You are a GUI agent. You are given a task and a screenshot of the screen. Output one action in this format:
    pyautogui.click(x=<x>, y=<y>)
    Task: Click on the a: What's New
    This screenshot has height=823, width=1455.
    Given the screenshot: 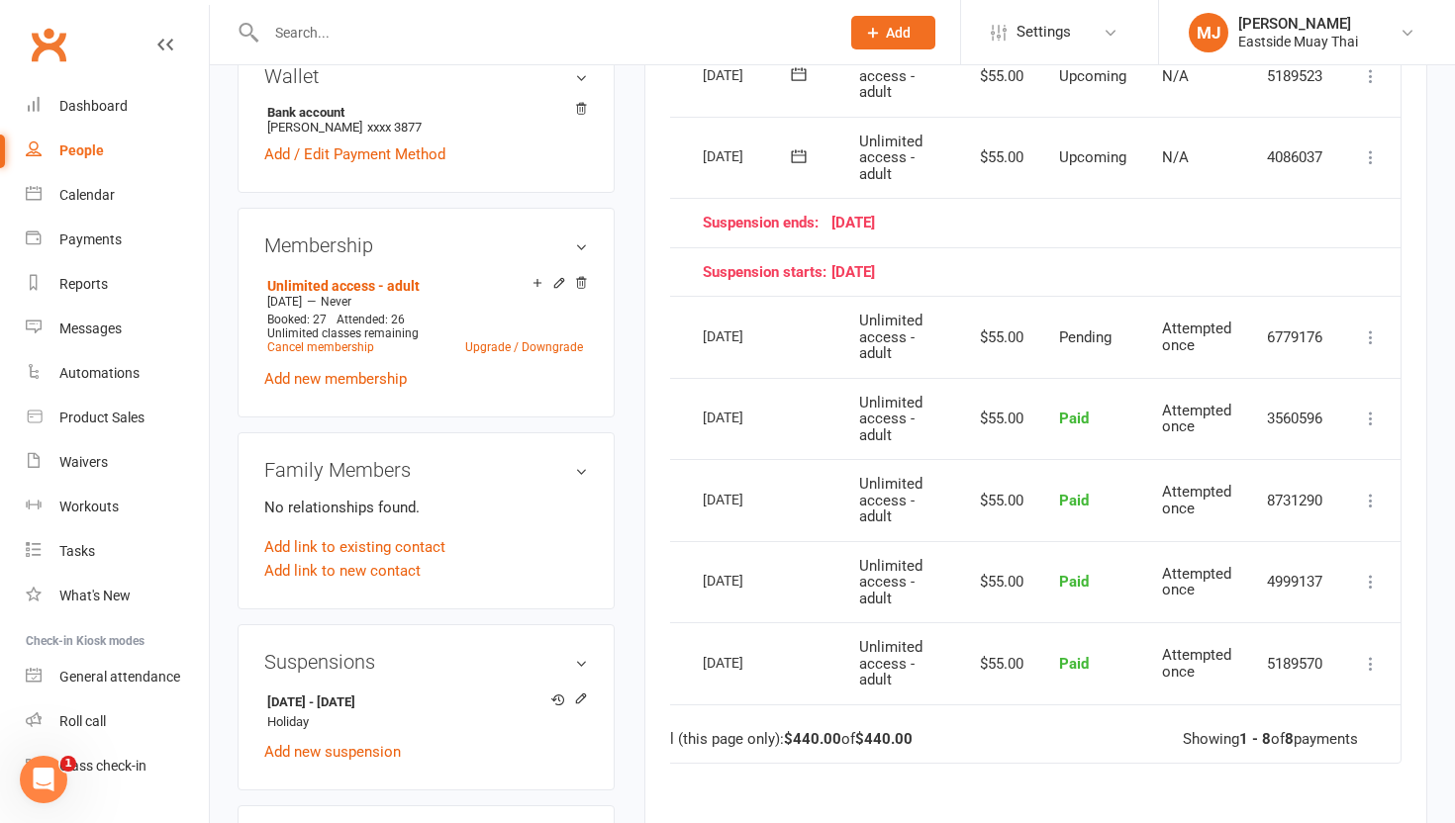 What is the action you would take?
    pyautogui.click(x=117, y=596)
    